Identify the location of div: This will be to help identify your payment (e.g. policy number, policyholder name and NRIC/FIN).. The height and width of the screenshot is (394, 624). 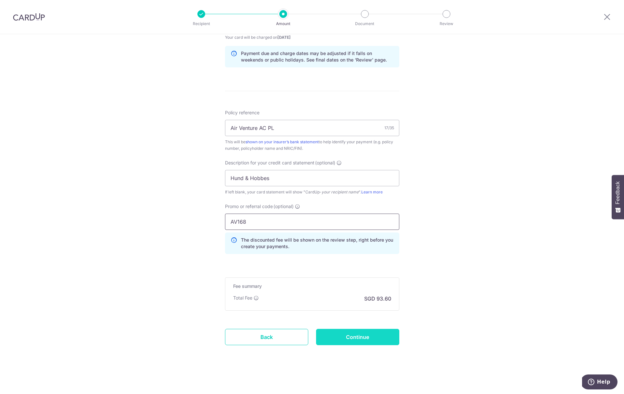
(312, 145).